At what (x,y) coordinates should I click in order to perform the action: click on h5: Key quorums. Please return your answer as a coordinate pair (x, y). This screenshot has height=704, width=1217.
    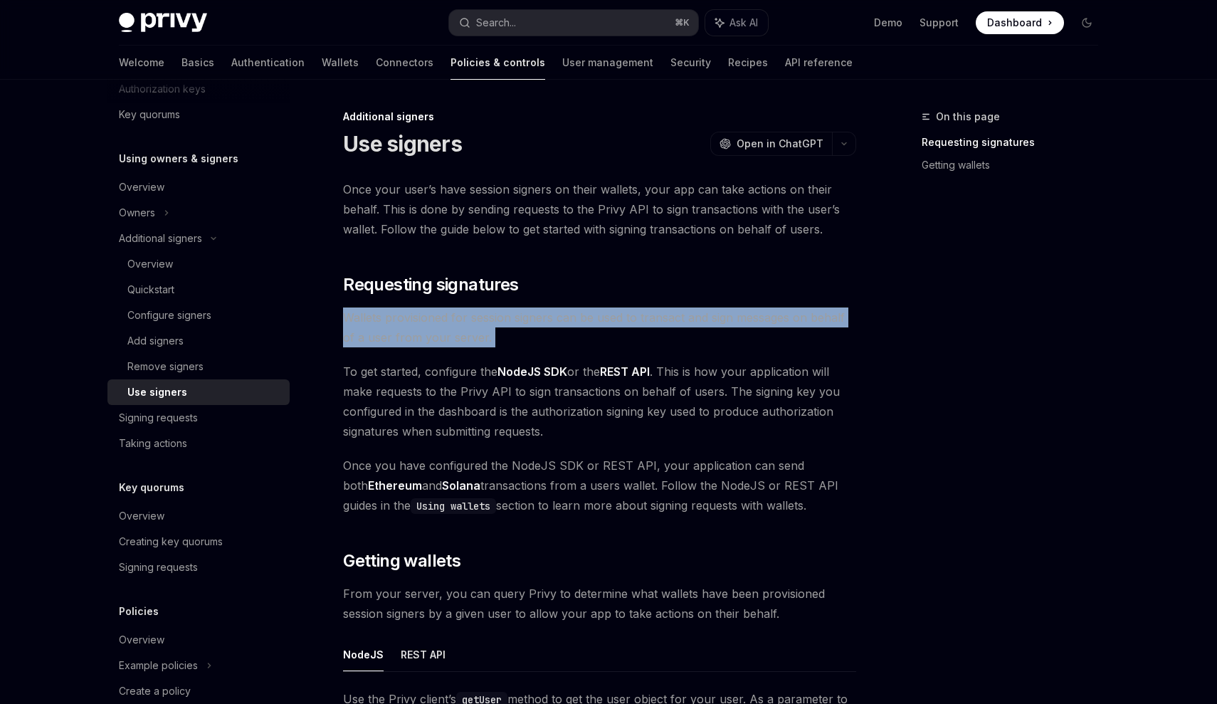
    Looking at the image, I should click on (152, 487).